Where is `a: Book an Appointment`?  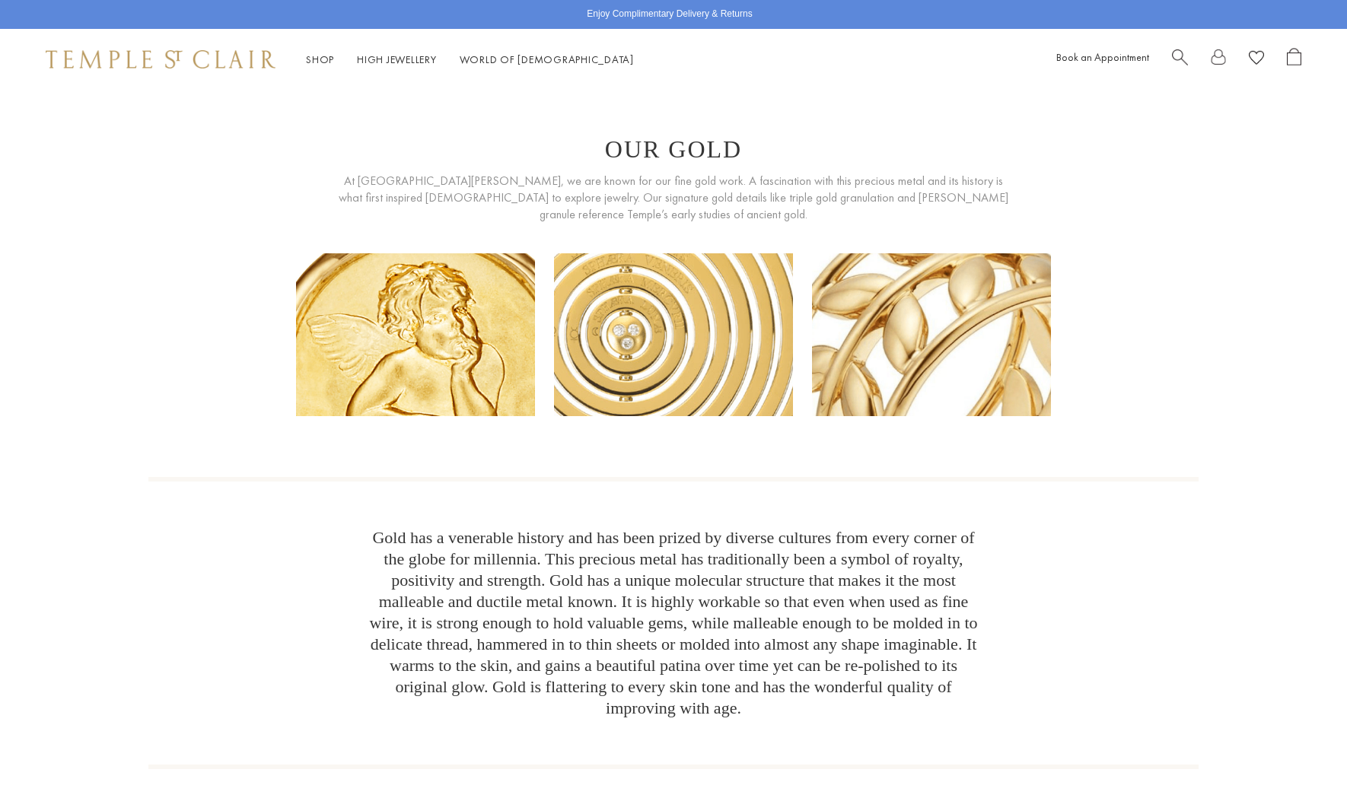 a: Book an Appointment is located at coordinates (1103, 57).